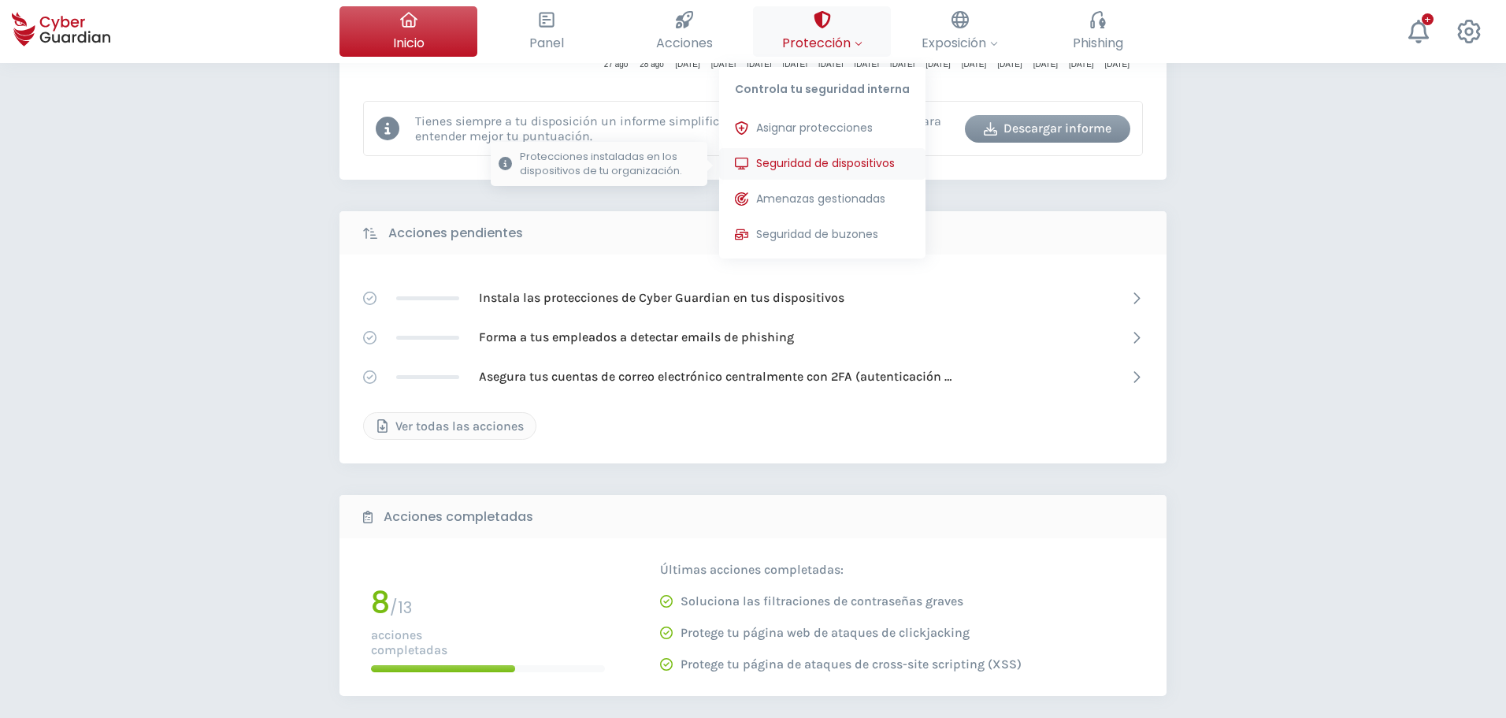 This screenshot has height=718, width=1506. Describe the element at coordinates (610, 164) in the screenshot. I see `p: Protecciones instaladas en los dispositivos de tu organización.` at that location.